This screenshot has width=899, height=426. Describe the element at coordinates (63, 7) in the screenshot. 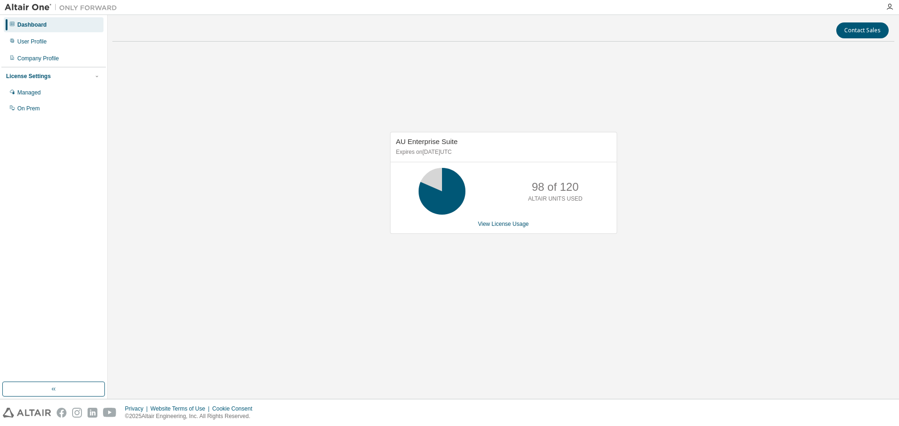

I see `img: Altair One` at that location.